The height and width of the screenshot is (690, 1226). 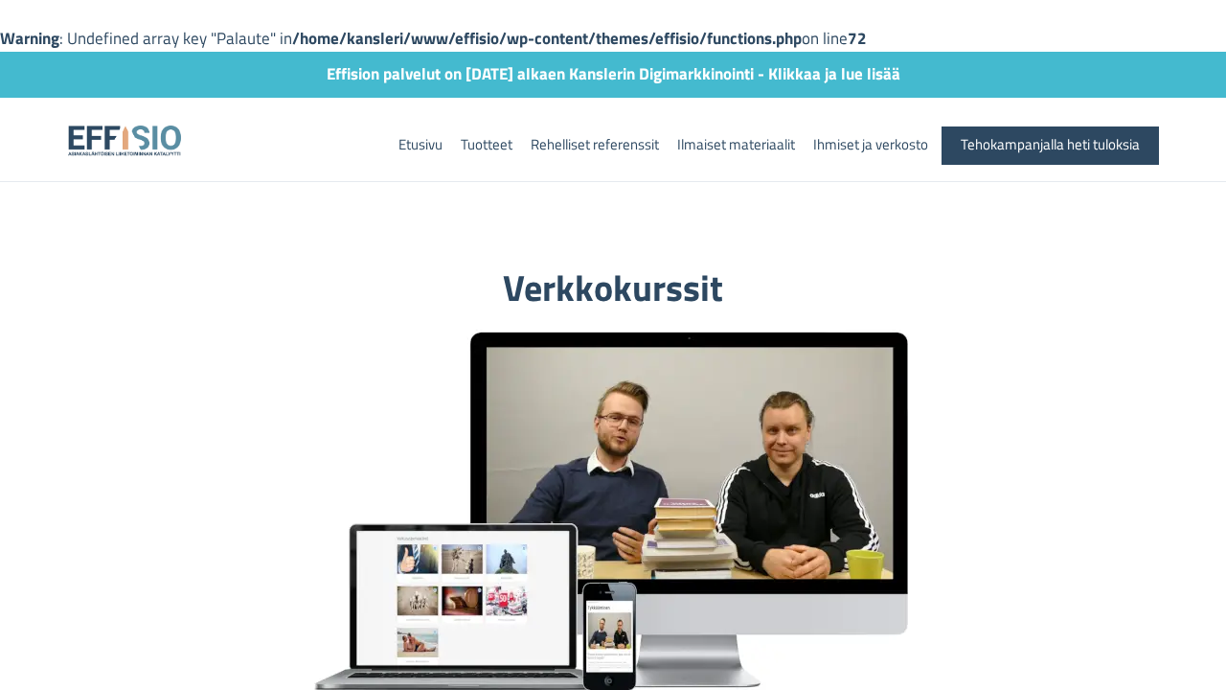 I want to click on picture: kooste-vaikuttaminen-vk-pieni, so click(x=613, y=508).